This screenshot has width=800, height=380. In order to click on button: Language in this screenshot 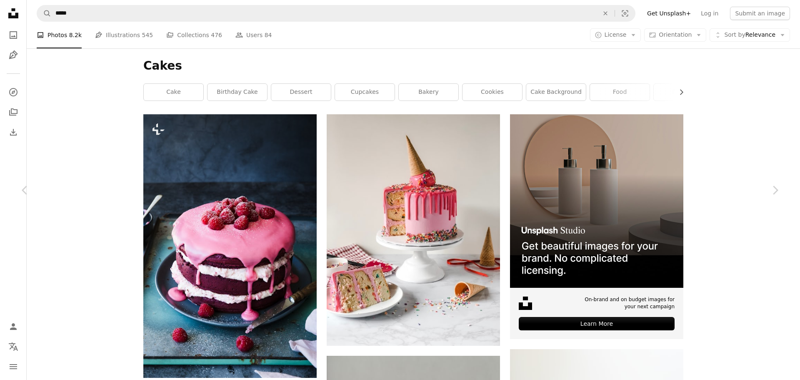, I will do `click(13, 346)`.